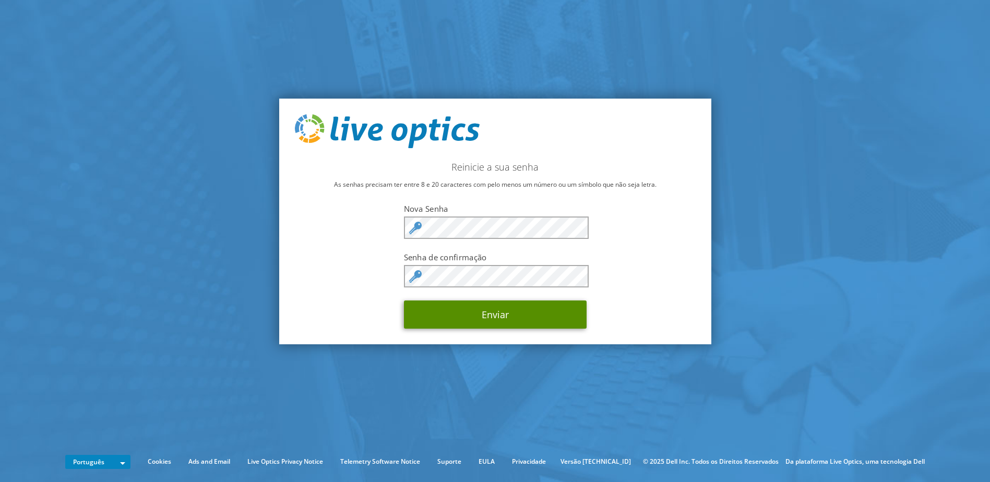 This screenshot has width=990, height=482. Describe the element at coordinates (529, 462) in the screenshot. I see `a: Privacidade` at that location.